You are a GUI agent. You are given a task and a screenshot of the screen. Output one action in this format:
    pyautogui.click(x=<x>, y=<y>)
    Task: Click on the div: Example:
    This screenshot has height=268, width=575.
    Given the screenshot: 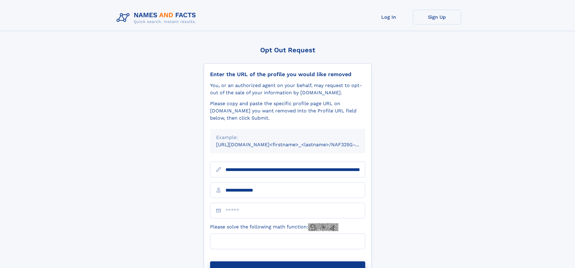 What is the action you would take?
    pyautogui.click(x=287, y=137)
    